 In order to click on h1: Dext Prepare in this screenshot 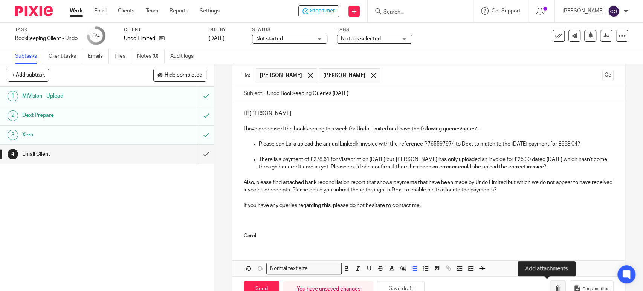, I will do `click(78, 115)`.